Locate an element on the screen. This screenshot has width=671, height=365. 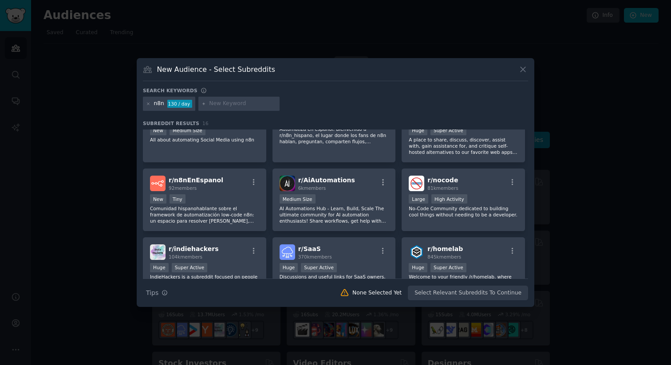
h3: Search keywords is located at coordinates (170, 91).